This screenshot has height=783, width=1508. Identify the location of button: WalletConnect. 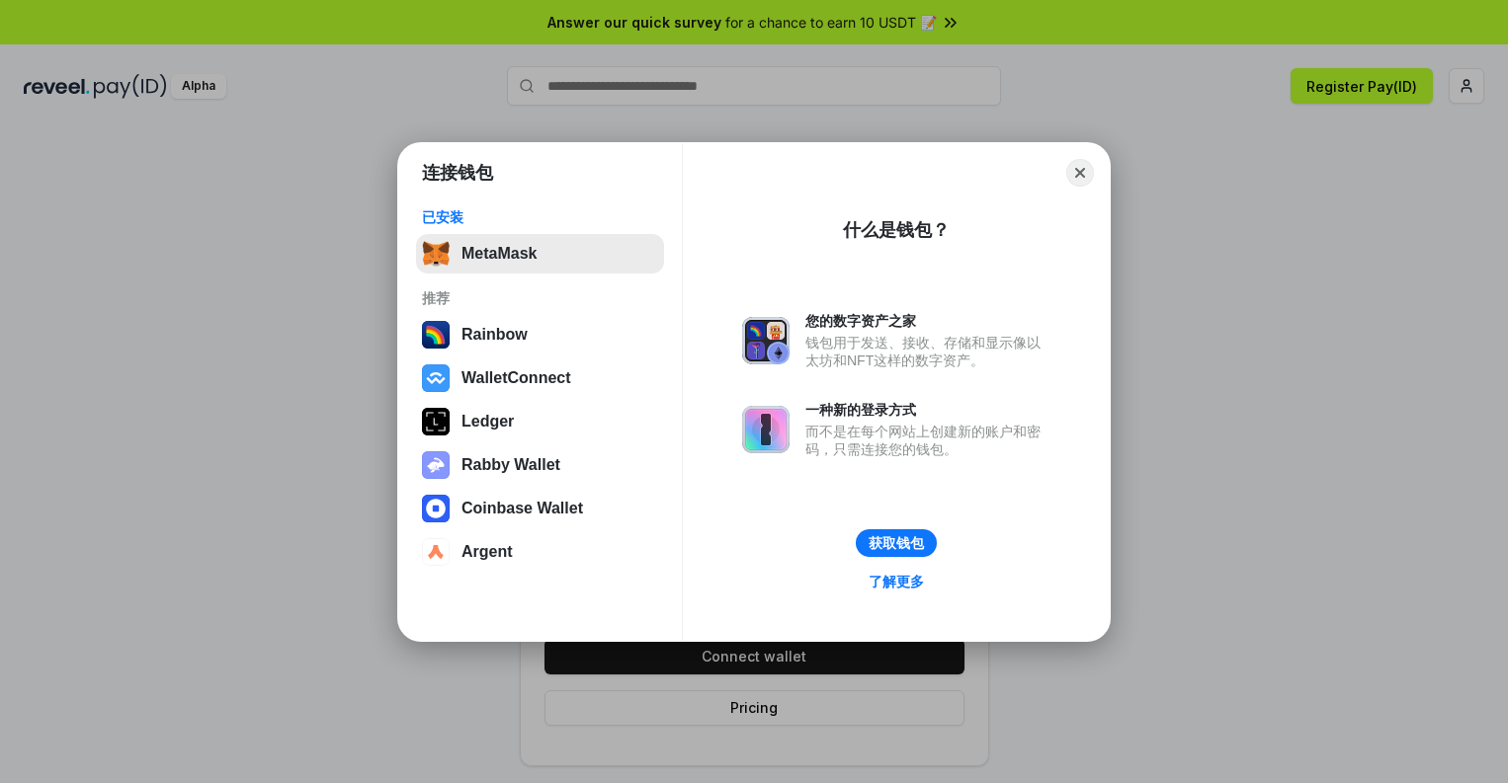
(539, 378).